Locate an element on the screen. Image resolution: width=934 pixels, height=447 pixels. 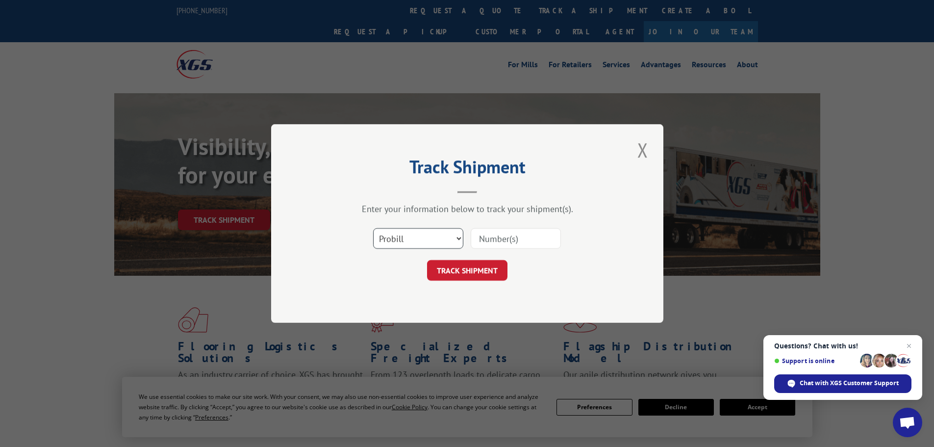
button: Close modal is located at coordinates (643, 149).